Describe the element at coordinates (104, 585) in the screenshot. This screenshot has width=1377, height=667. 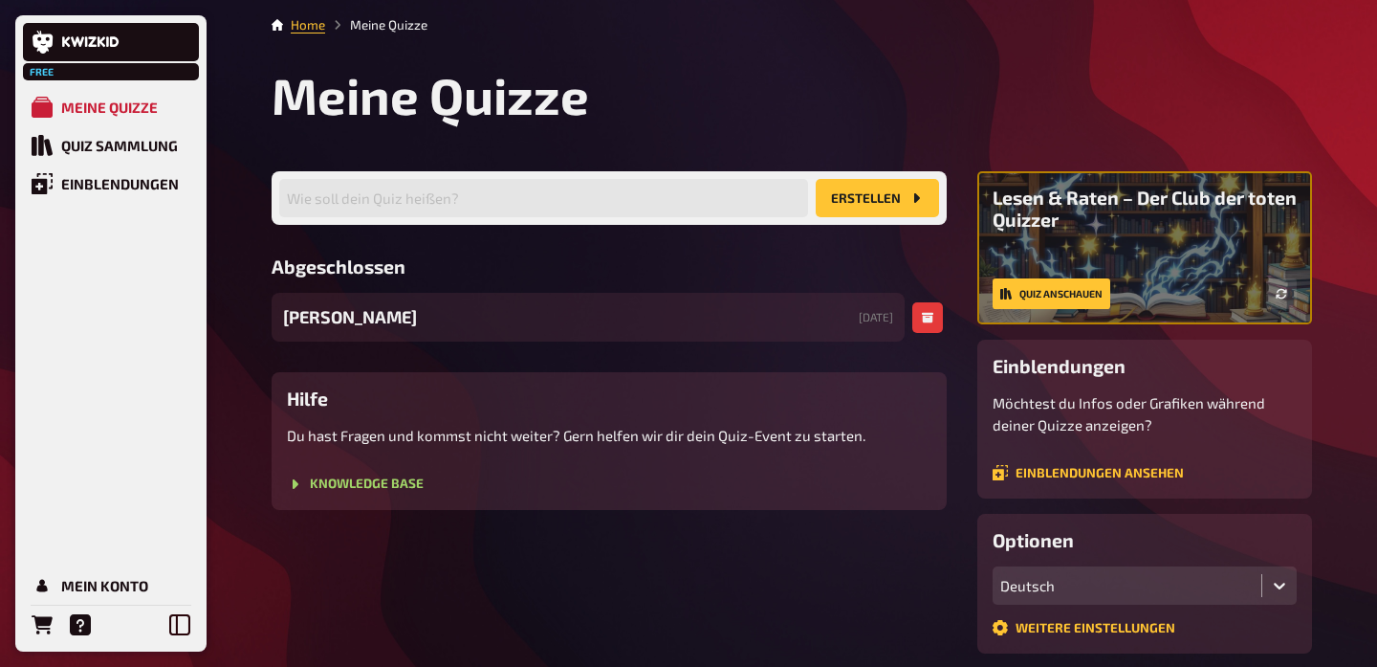
I see `div: Mein Konto` at that location.